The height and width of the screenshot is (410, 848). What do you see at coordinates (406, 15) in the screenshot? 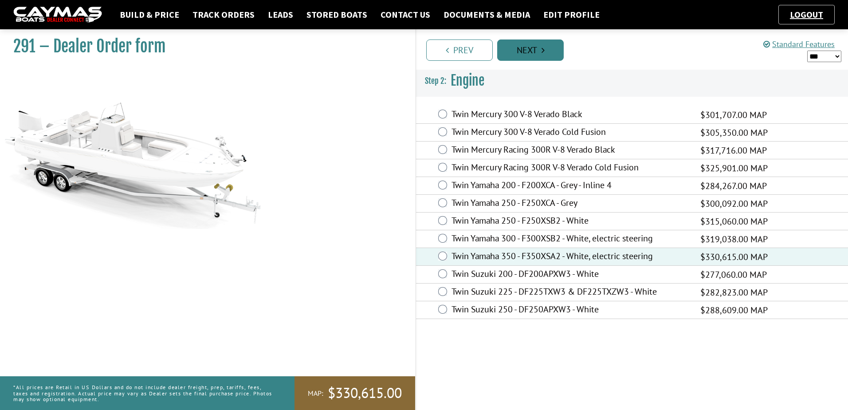
I see `a: Contact Us` at bounding box center [406, 15].